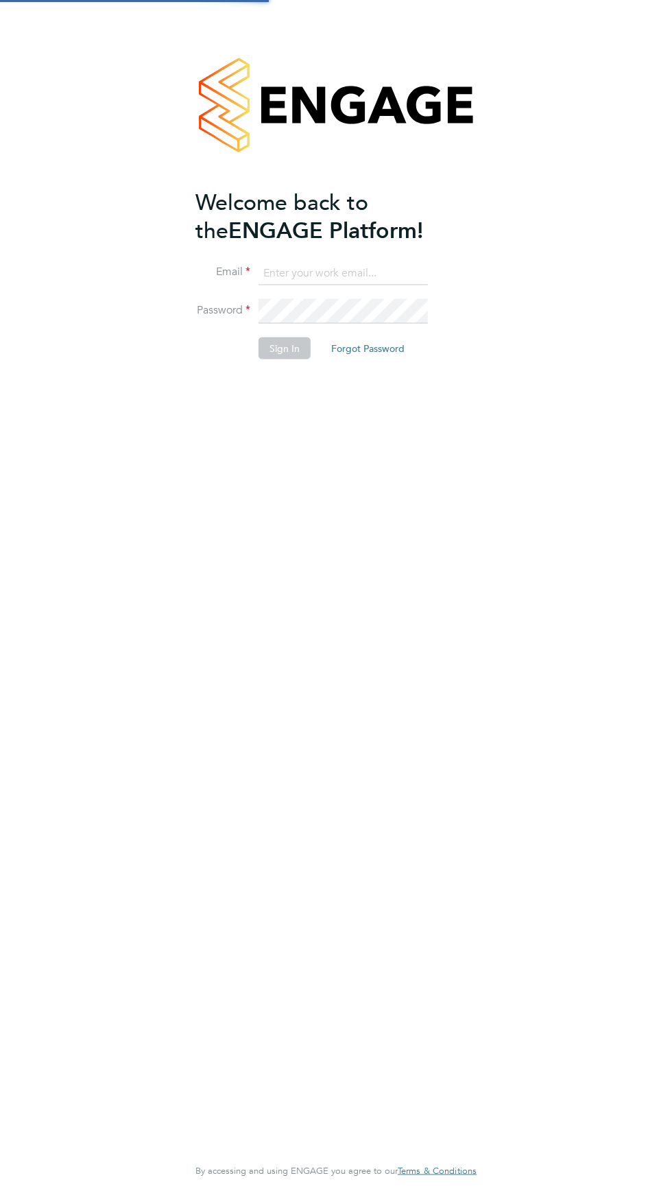 The image size is (672, 1204). I want to click on button: Forgot Password, so click(368, 348).